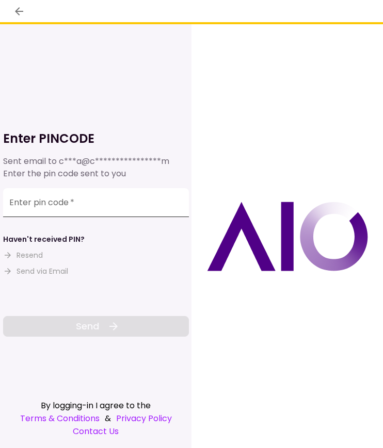 The width and height of the screenshot is (383, 448). I want to click on div: Haven't received PIN?, so click(44, 239).